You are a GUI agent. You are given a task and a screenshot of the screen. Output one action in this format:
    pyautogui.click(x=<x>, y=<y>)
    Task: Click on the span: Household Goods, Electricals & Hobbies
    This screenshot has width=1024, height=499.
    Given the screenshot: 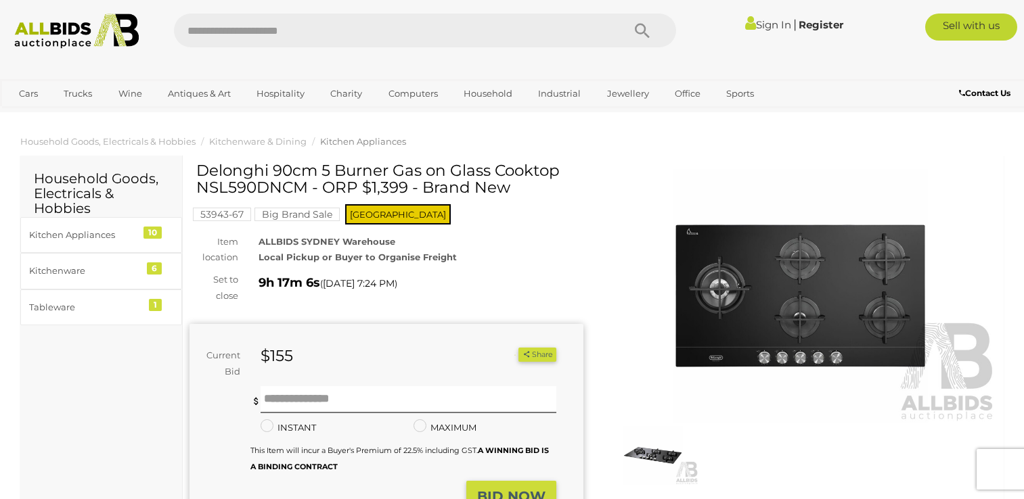 What is the action you would take?
    pyautogui.click(x=108, y=141)
    